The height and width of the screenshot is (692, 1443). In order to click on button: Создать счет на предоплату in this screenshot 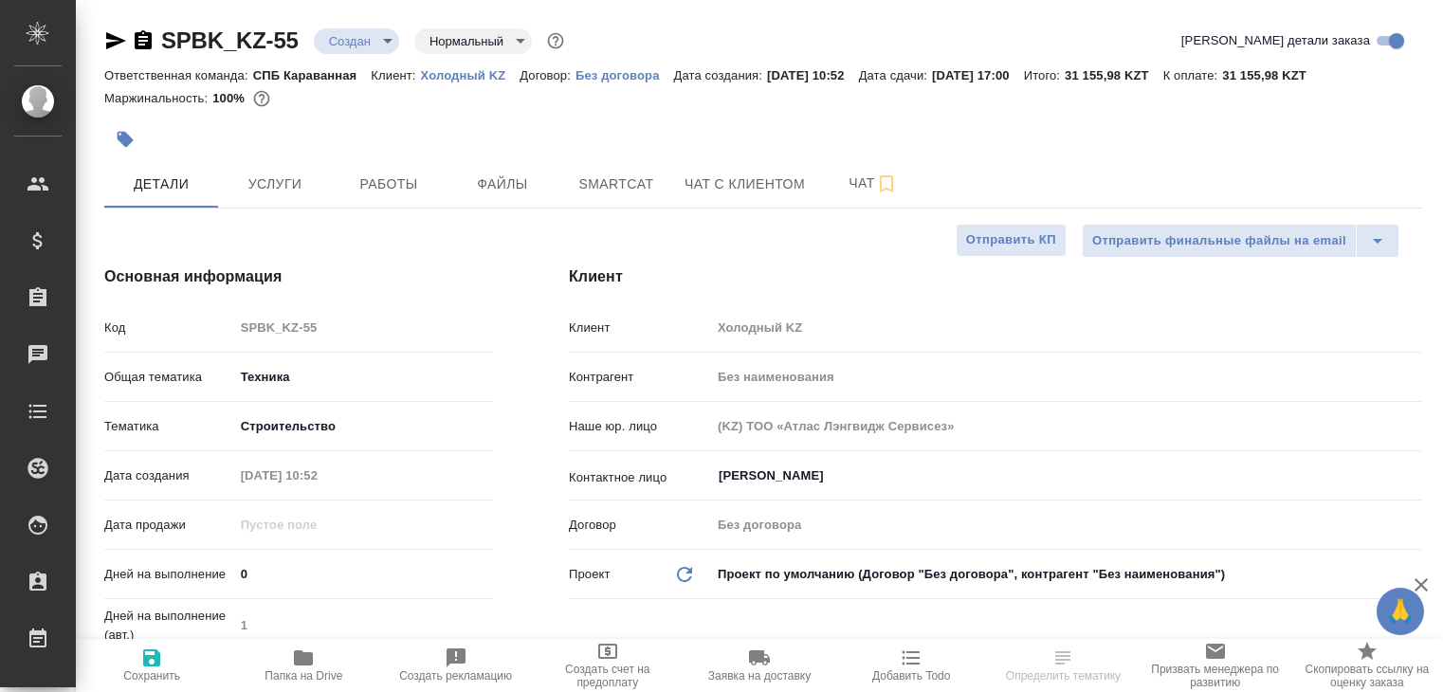, I will do `click(608, 666)`.